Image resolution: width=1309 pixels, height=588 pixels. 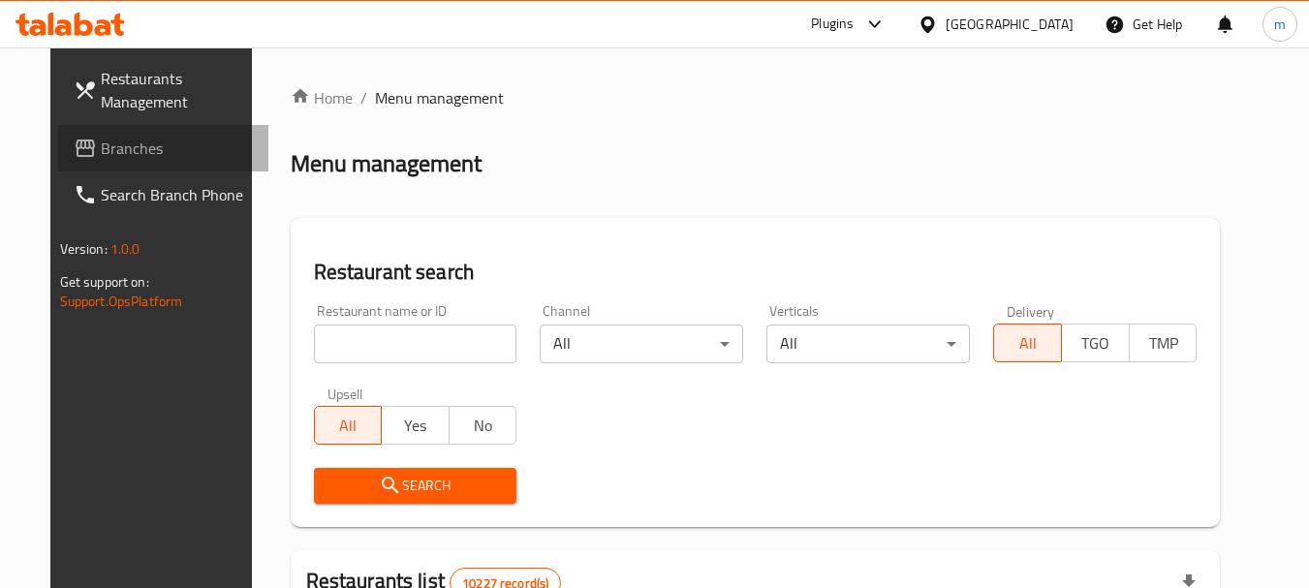 What do you see at coordinates (756, 98) in the screenshot?
I see `nav: breadcrumb` at bounding box center [756, 98].